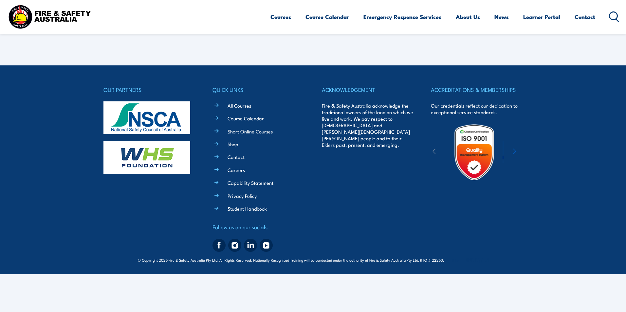 The width and height of the screenshot is (626, 312). Describe the element at coordinates (236, 170) in the screenshot. I see `a: Careers` at that location.